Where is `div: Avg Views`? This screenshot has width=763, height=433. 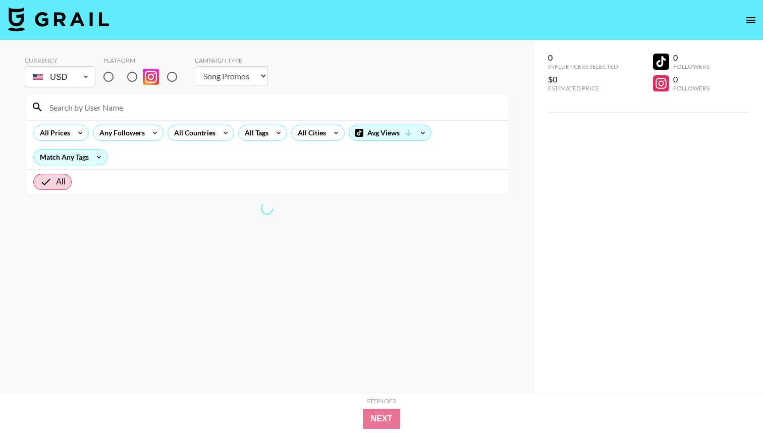 div: Avg Views is located at coordinates (390, 133).